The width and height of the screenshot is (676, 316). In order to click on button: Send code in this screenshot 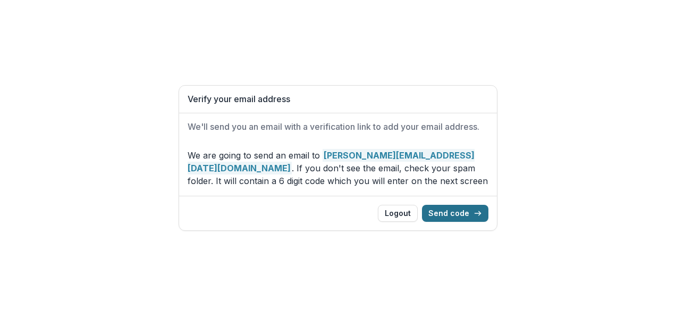, I will do `click(455, 213)`.